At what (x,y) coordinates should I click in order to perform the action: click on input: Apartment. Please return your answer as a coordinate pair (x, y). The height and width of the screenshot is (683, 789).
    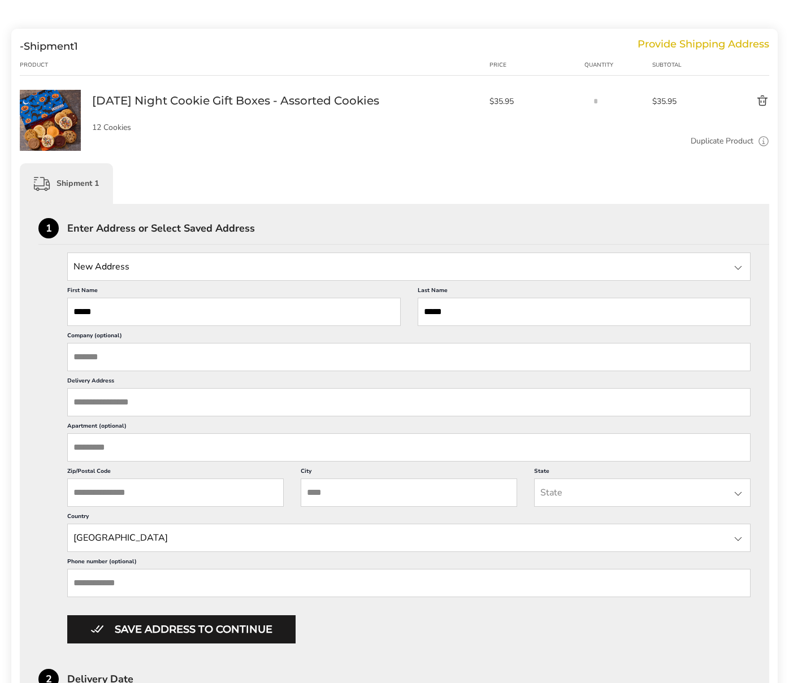
    Looking at the image, I should click on (409, 448).